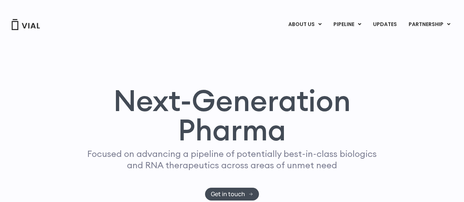 This screenshot has height=202, width=464. I want to click on span: Get in touch, so click(228, 194).